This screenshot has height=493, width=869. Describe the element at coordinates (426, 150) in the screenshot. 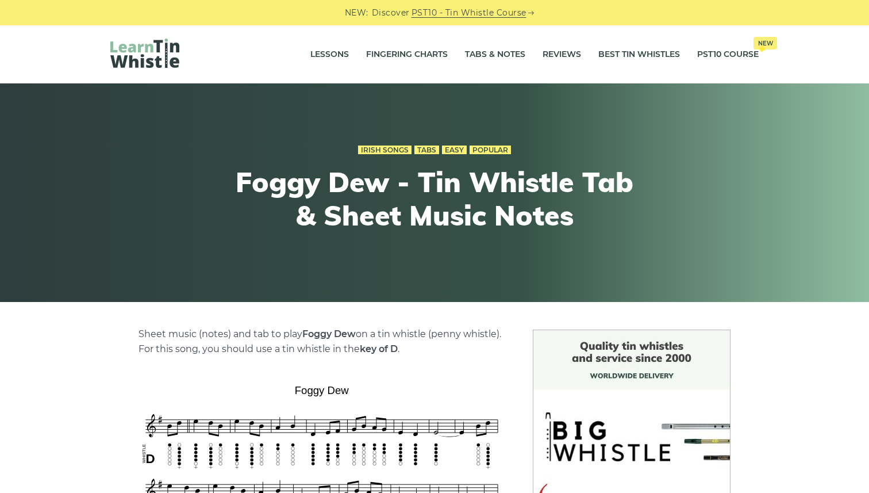

I see `a: Tabs` at that location.